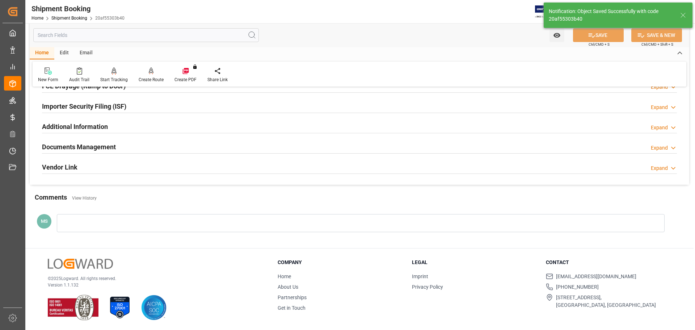 The width and height of the screenshot is (695, 330). Describe the element at coordinates (114, 80) in the screenshot. I see `div: Start Tracking` at that location.